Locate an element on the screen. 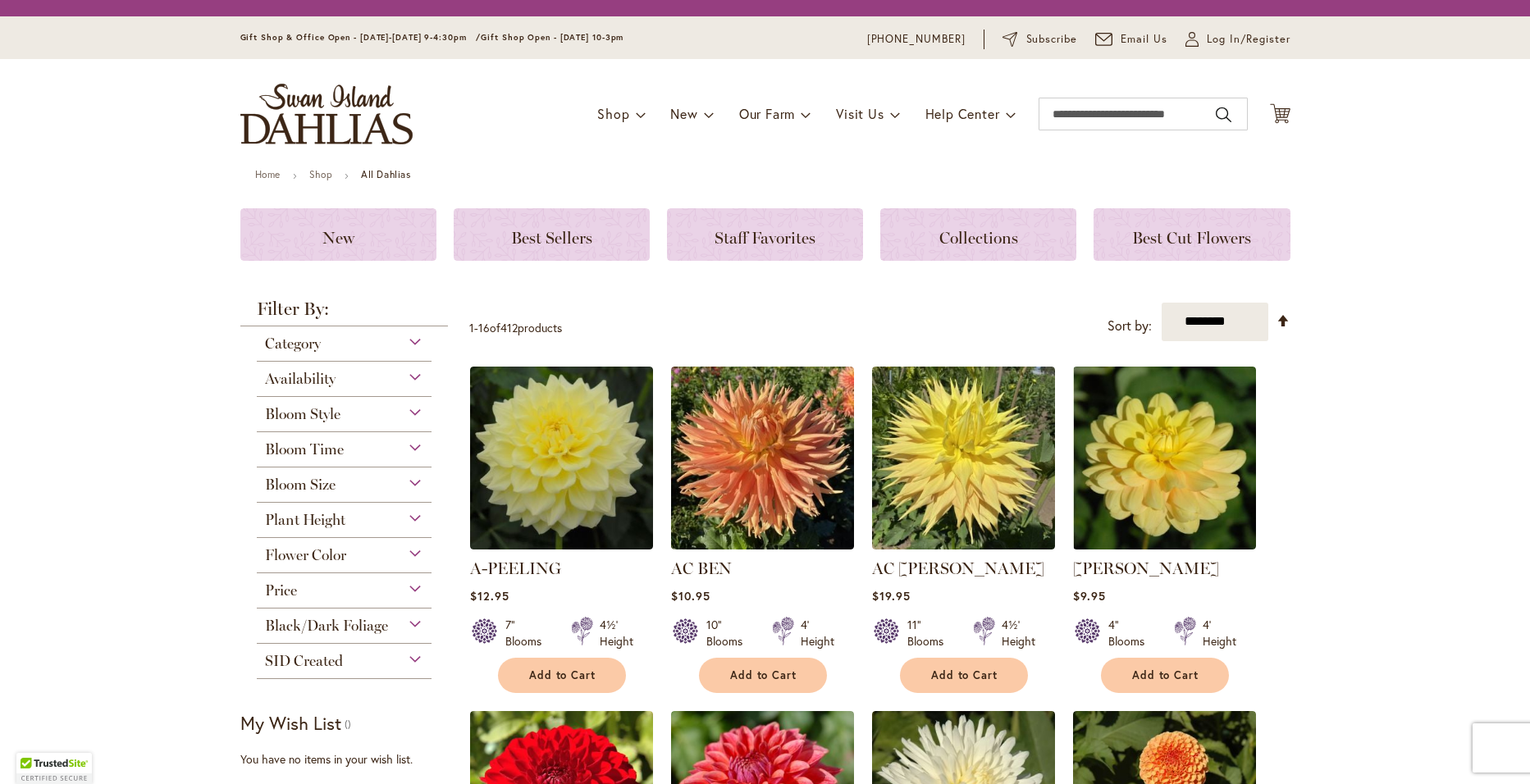  label: Sort by: is located at coordinates (1130, 326).